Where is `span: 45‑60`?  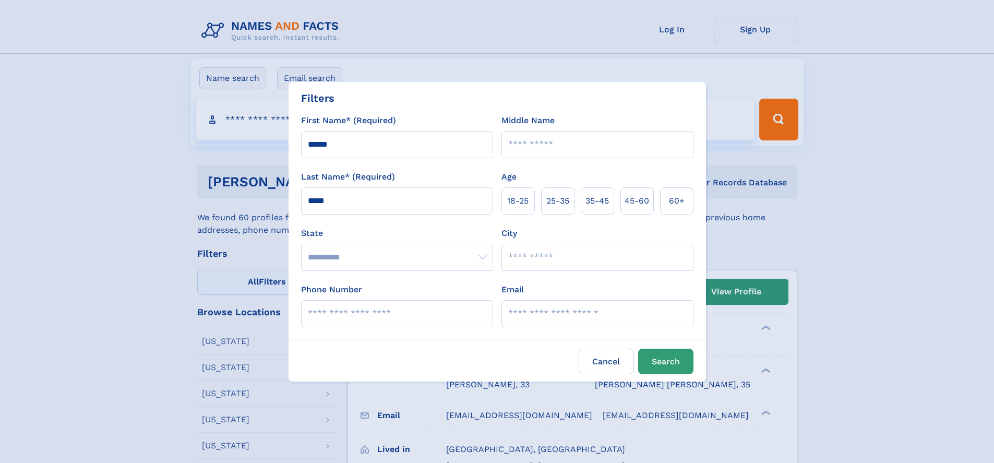
span: 45‑60 is located at coordinates (637, 201).